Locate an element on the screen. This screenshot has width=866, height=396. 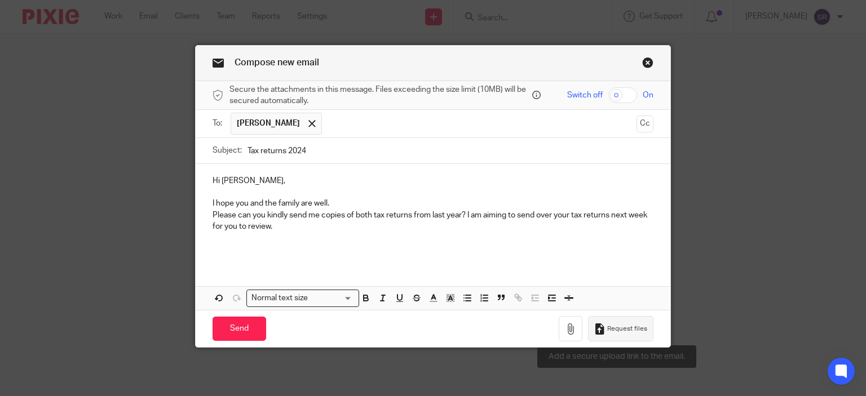
input: Send is located at coordinates (239, 329).